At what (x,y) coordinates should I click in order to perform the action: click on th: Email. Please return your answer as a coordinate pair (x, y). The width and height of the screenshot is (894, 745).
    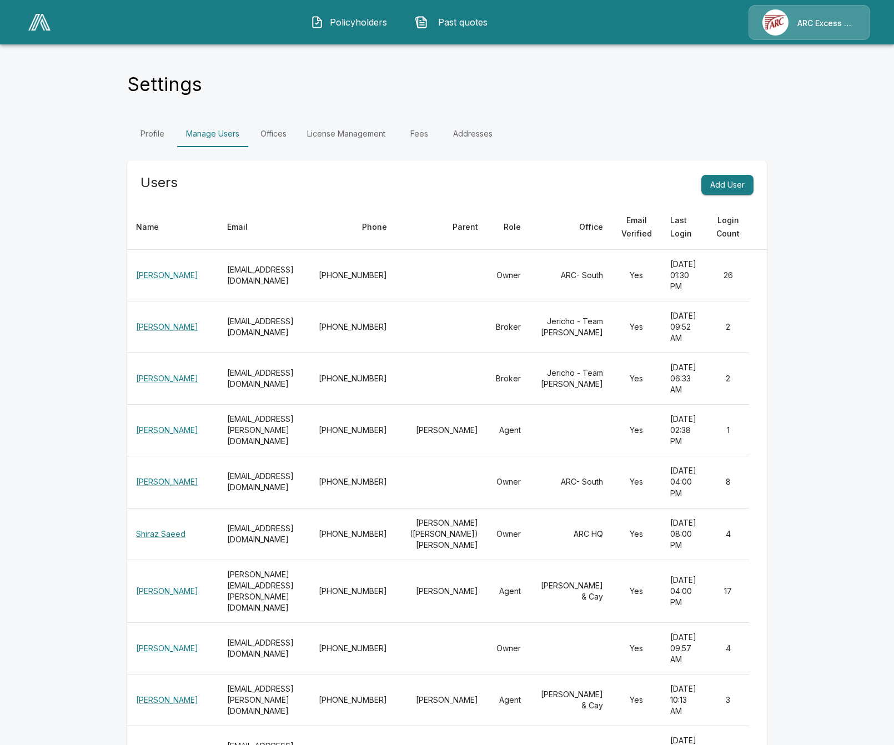
    Looking at the image, I should click on (264, 227).